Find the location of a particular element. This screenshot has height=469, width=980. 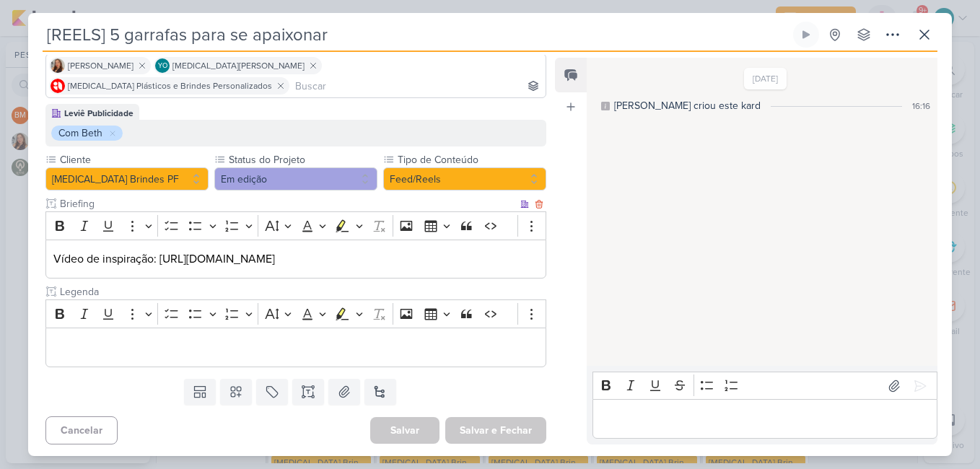

label: Tipo de Conteúdo is located at coordinates (471, 159).